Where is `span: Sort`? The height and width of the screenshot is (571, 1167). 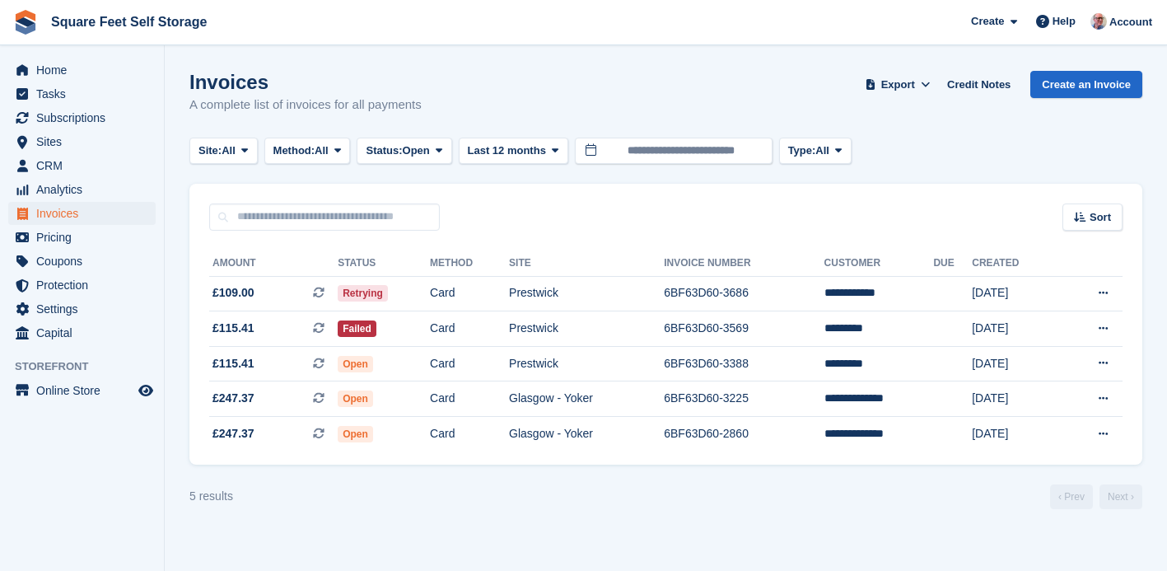 span: Sort is located at coordinates (1100, 217).